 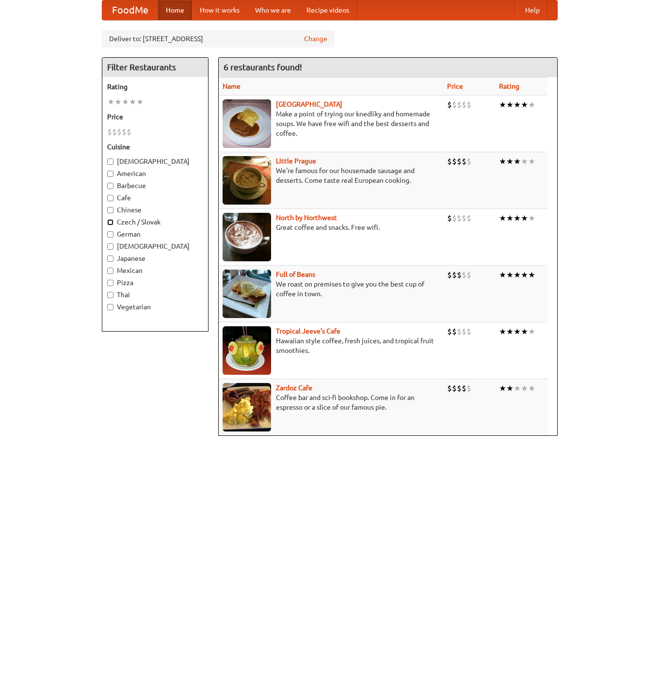 What do you see at coordinates (294, 388) in the screenshot?
I see `a: Zardoz Cafe` at bounding box center [294, 388].